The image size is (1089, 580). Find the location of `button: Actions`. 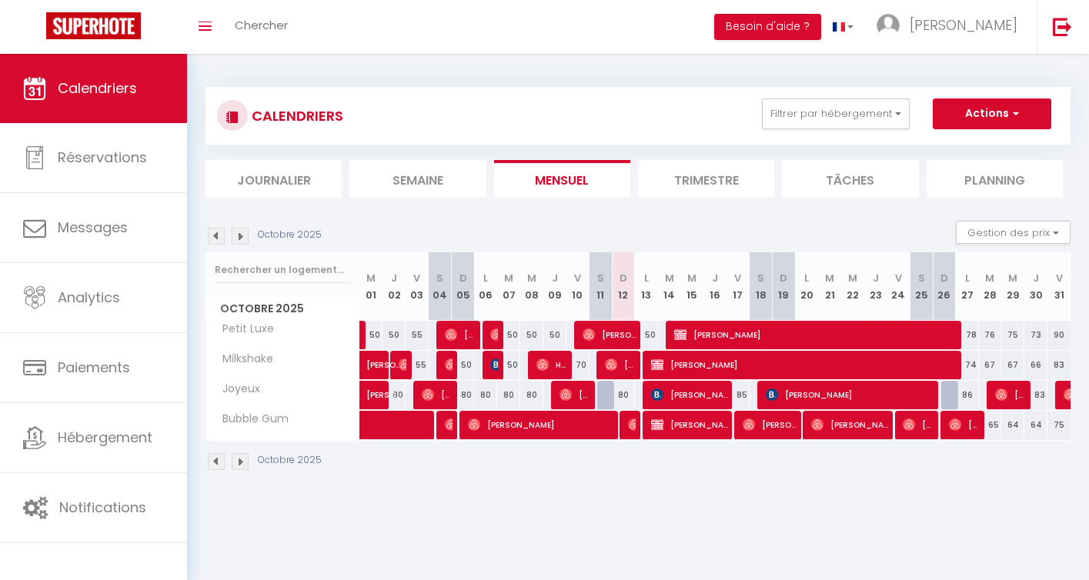

button: Actions is located at coordinates (992, 114).